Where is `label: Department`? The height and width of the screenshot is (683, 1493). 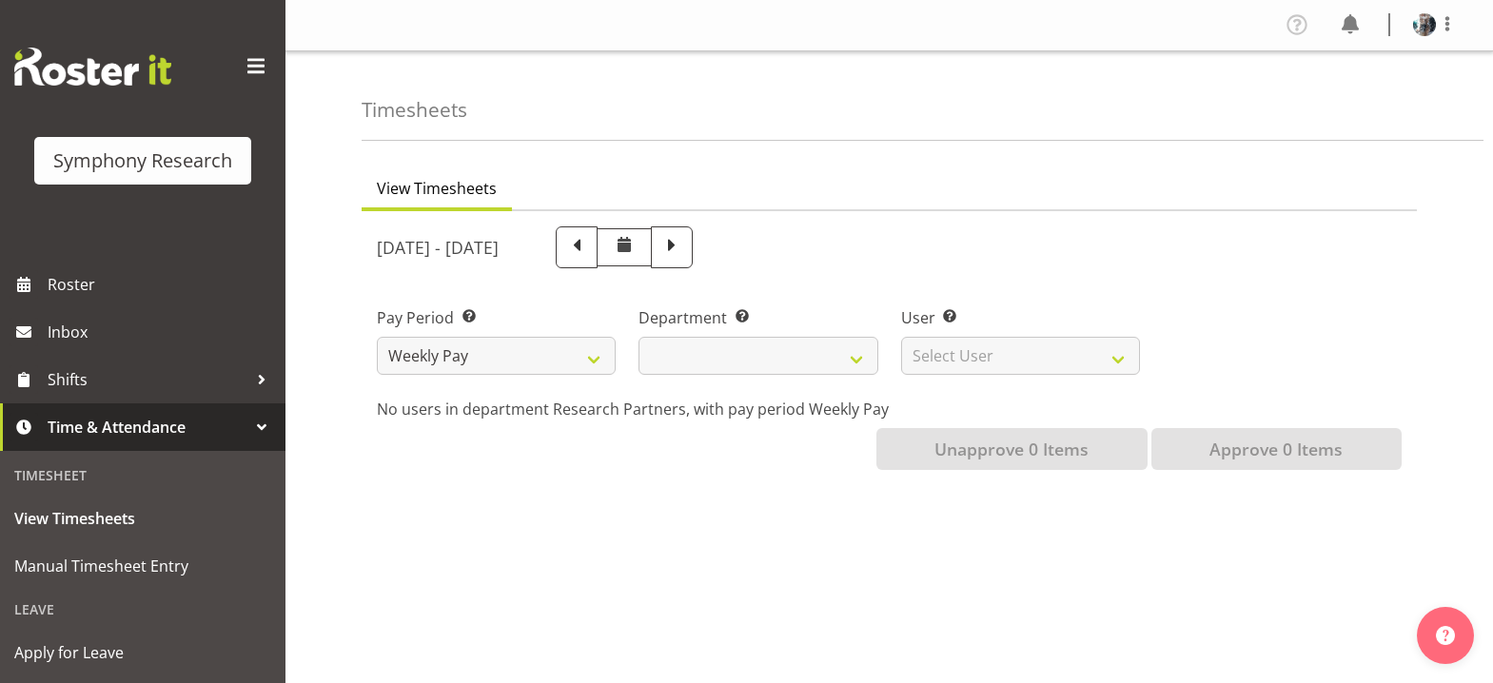 label: Department is located at coordinates (757, 318).